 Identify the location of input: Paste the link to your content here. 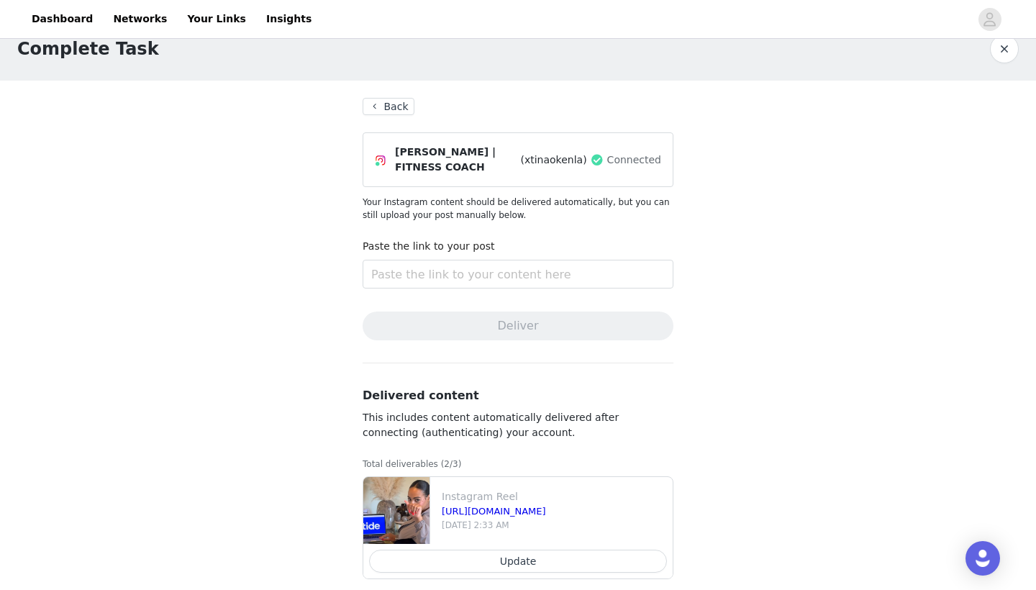
(518, 274).